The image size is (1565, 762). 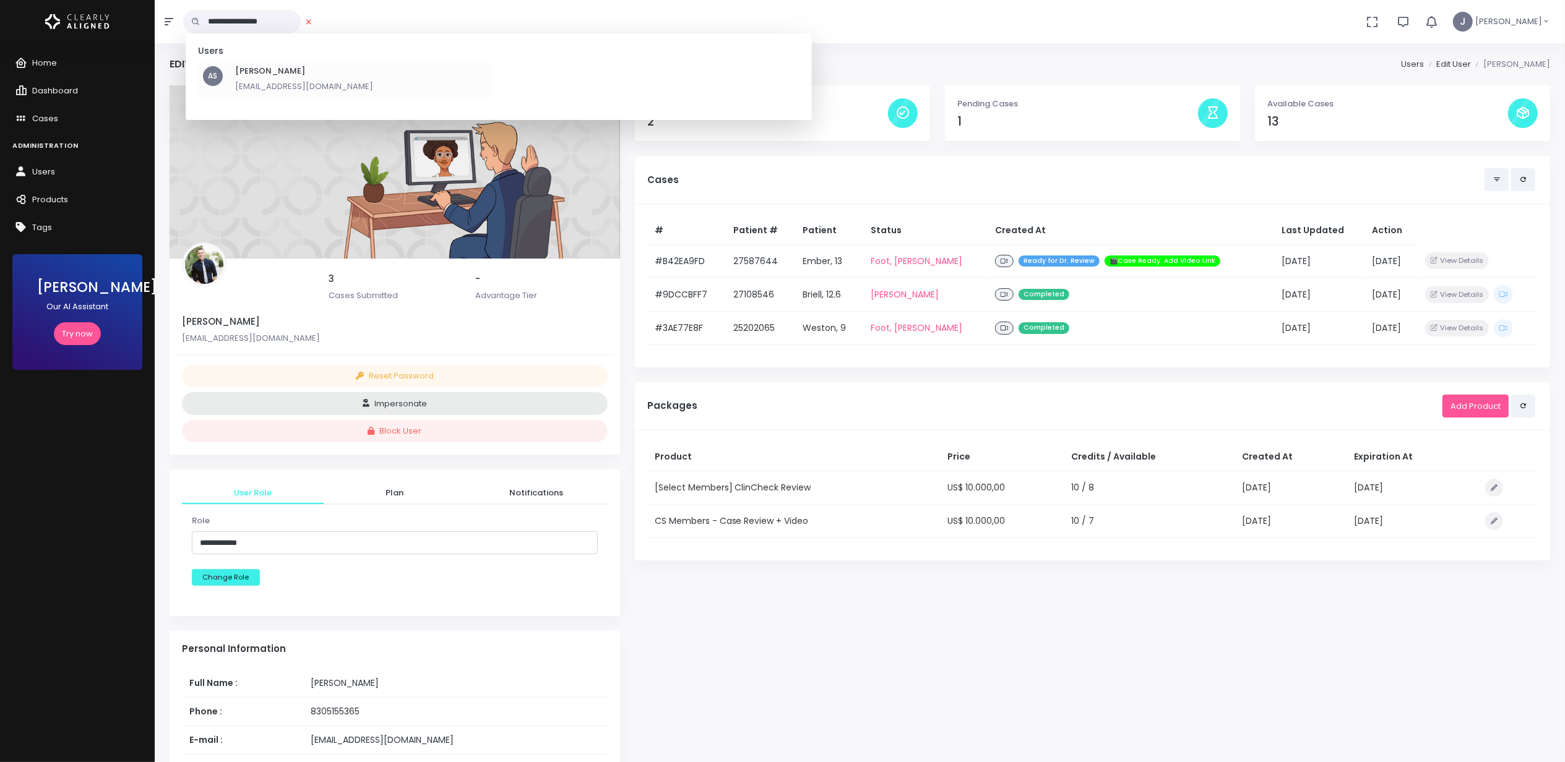 I want to click on th: Last Updated, so click(x=1319, y=231).